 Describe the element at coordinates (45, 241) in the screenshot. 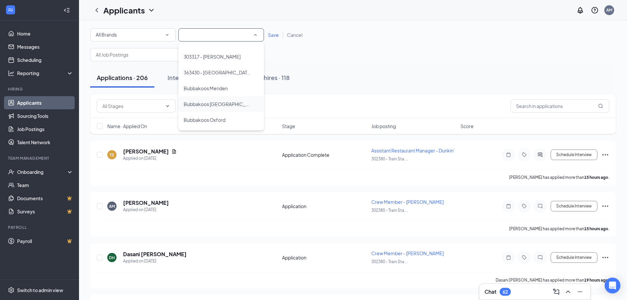

I see `a: PayrollCrown` at that location.